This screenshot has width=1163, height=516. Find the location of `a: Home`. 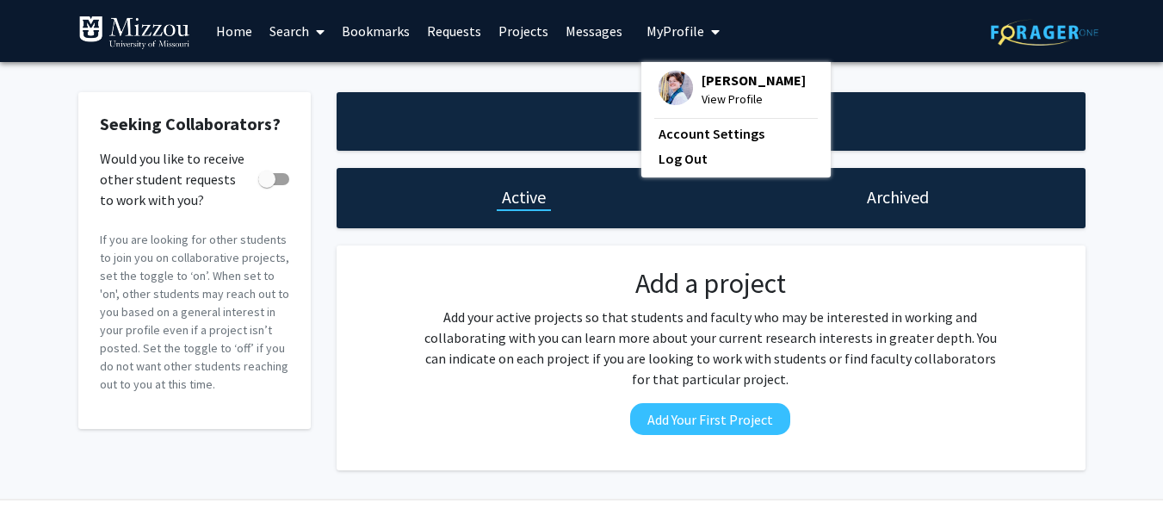

a: Home is located at coordinates (234, 31).